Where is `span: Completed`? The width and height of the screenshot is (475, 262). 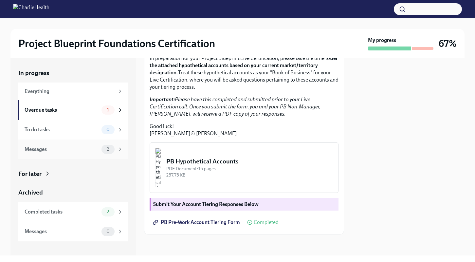
span: Completed is located at coordinates (266, 222).